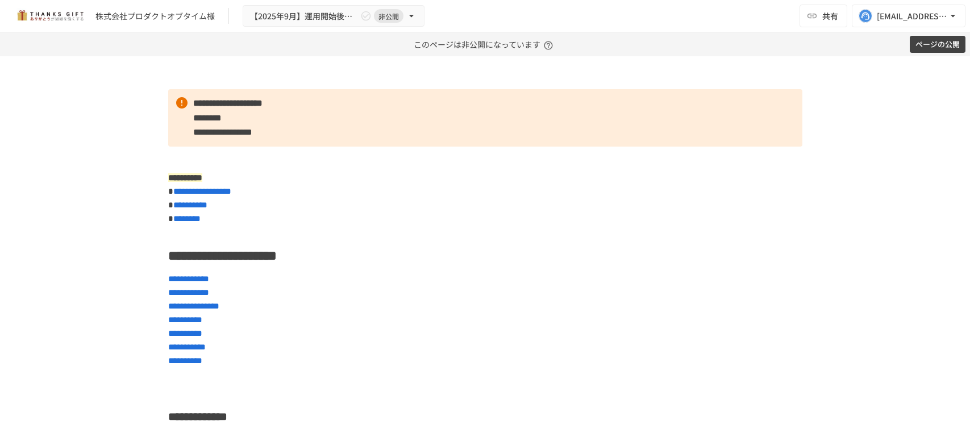  What do you see at coordinates (824, 16) in the screenshot?
I see `button: 共有` at bounding box center [824, 16].